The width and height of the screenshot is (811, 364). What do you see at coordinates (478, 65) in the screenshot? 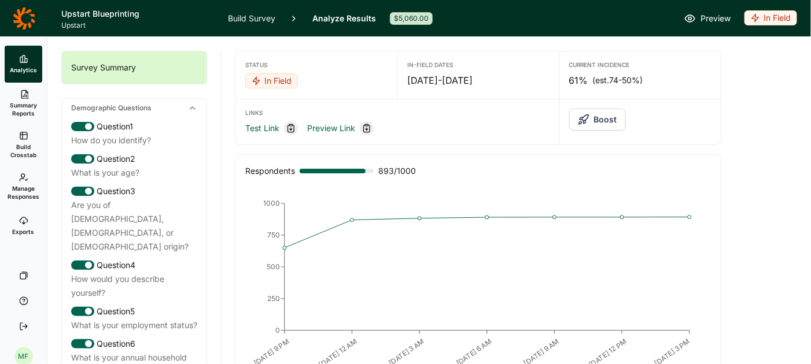
I see `div: In-Field Dates` at bounding box center [478, 65].